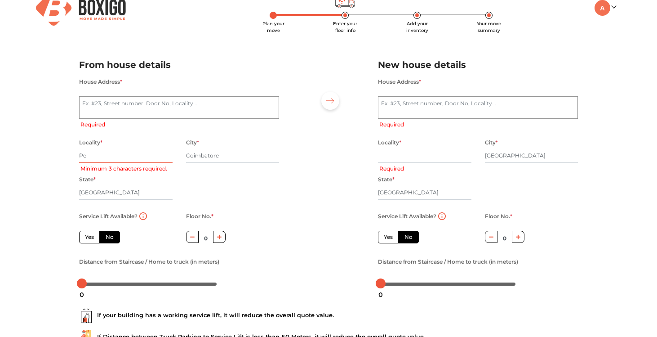 Image resolution: width=657 pixels, height=337 pixels. What do you see at coordinates (478, 65) in the screenshot?
I see `h2: New house details` at bounding box center [478, 65].